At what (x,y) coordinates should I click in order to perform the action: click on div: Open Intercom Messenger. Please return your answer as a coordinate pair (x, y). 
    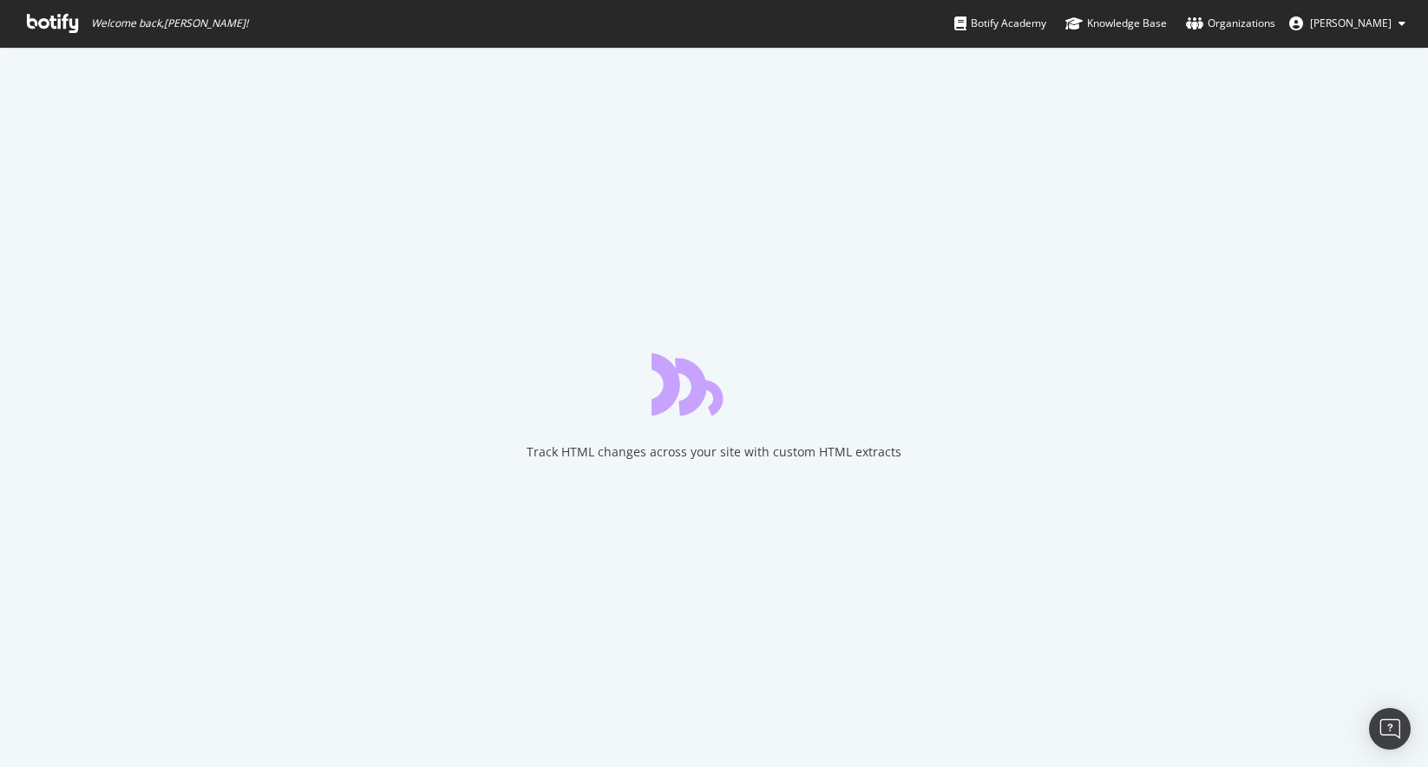
    Looking at the image, I should click on (1389, 729).